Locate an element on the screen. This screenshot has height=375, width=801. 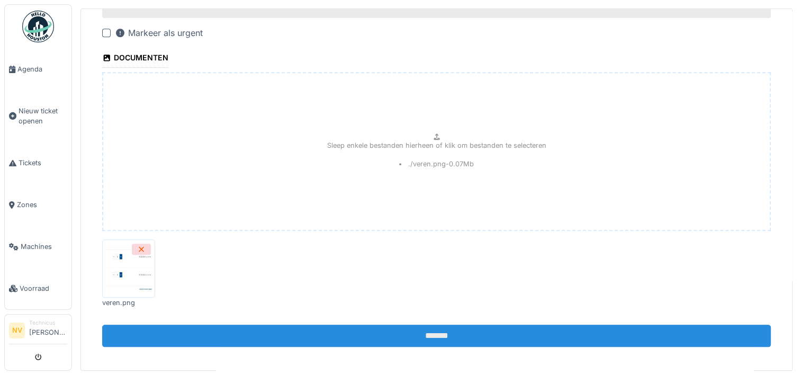
span: Machines is located at coordinates (44, 246).